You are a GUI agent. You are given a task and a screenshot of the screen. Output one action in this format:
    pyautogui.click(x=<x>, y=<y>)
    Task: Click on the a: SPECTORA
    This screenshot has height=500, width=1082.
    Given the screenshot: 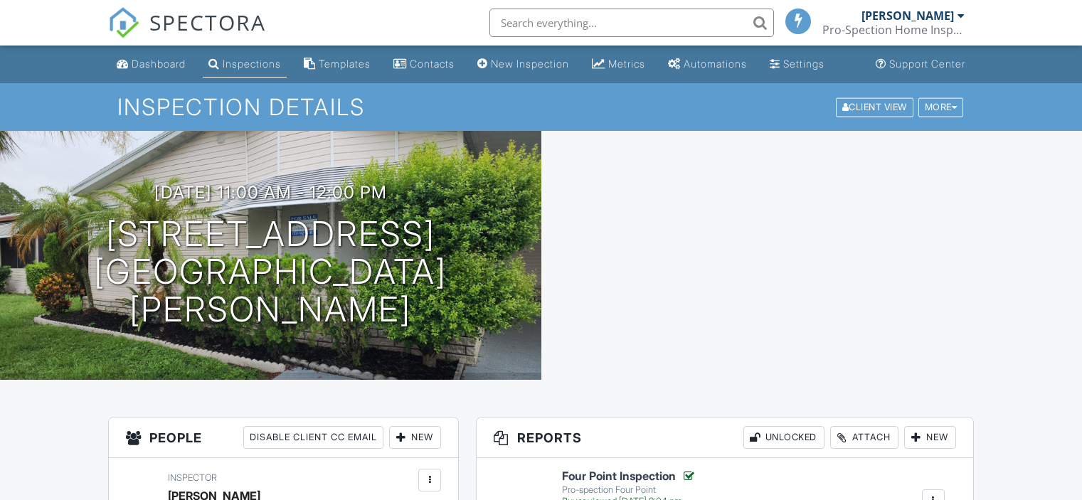 What is the action you would take?
    pyautogui.click(x=187, y=34)
    